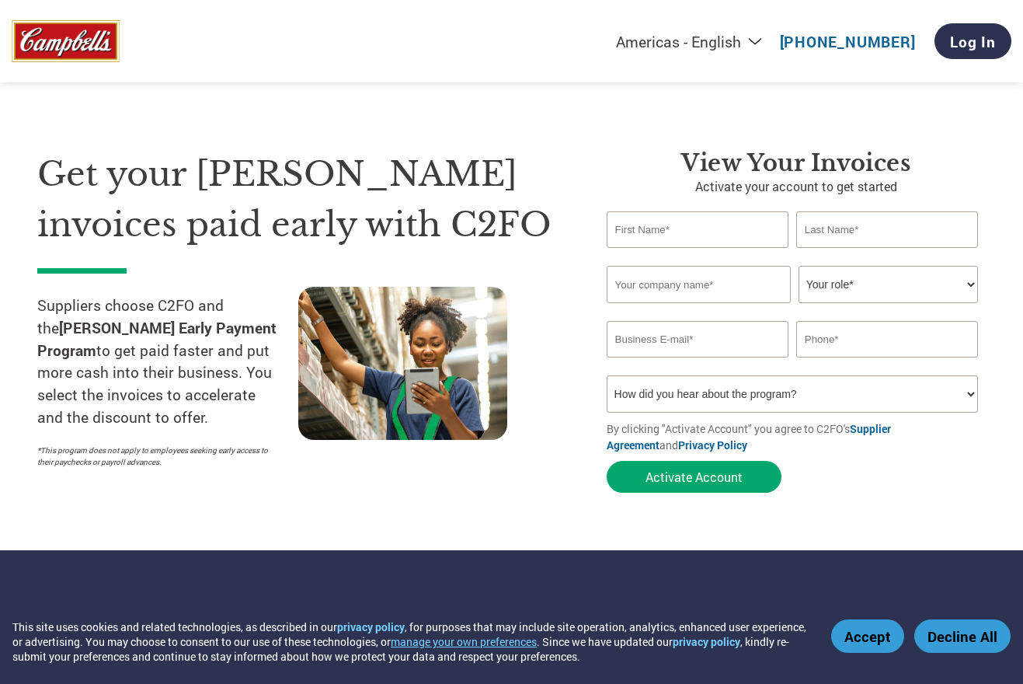 This screenshot has width=1023, height=684. I want to click on a: Privacy Policy, so click(713, 444).